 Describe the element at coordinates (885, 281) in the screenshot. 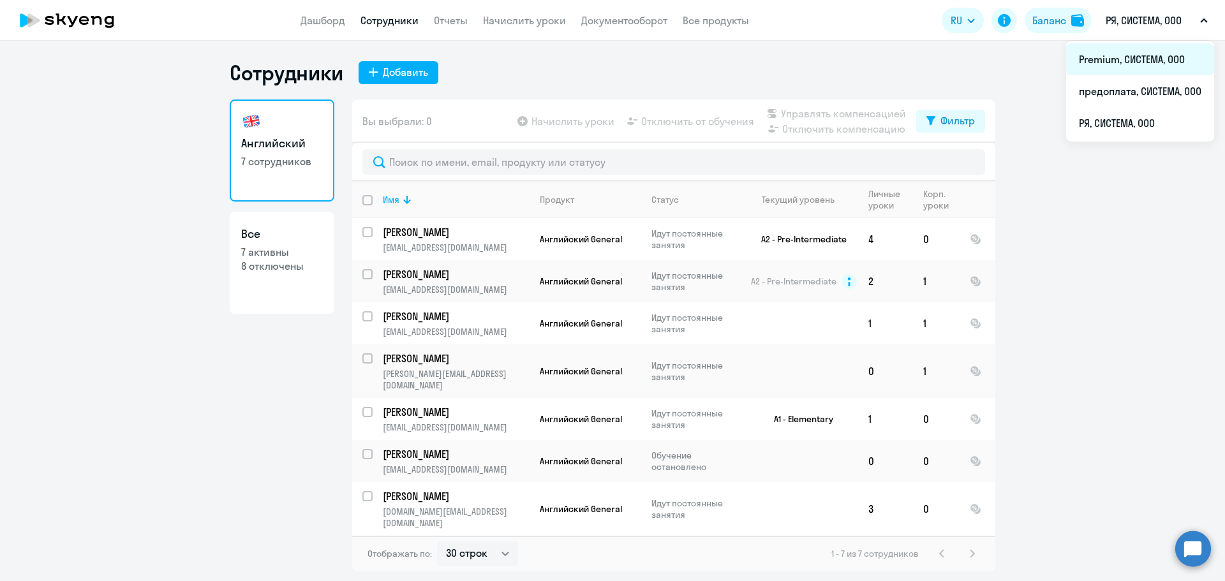

I see `td: 2` at that location.